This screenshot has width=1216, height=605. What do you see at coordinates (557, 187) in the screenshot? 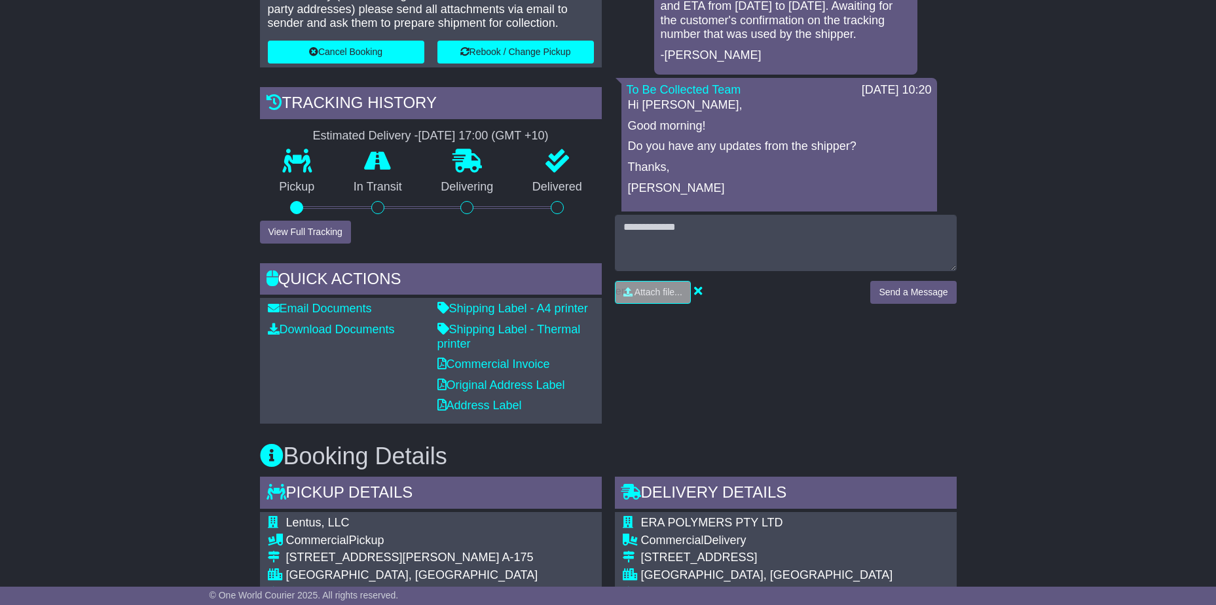
I see `p: Delivered` at bounding box center [557, 187].